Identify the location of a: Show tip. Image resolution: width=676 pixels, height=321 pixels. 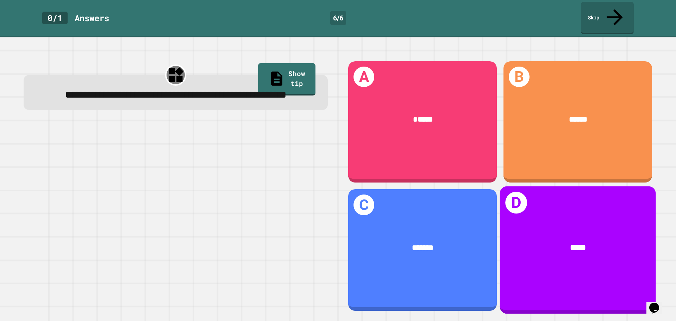
(287, 79).